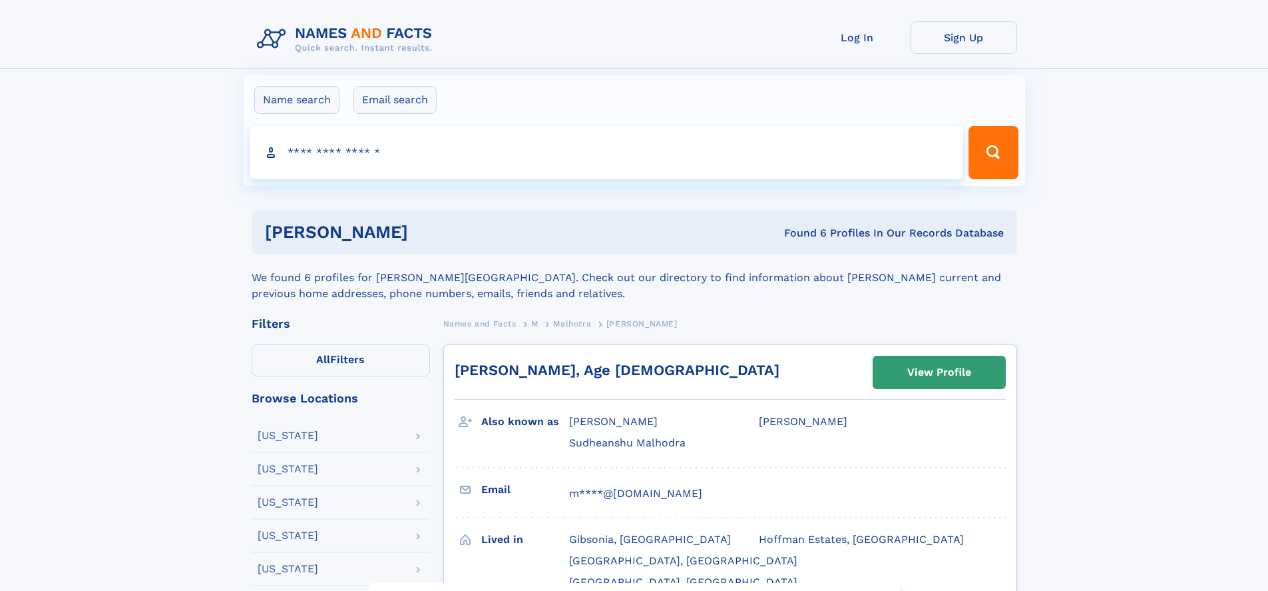 The height and width of the screenshot is (591, 1268). What do you see at coordinates (341, 360) in the screenshot?
I see `label: Filters` at bounding box center [341, 360].